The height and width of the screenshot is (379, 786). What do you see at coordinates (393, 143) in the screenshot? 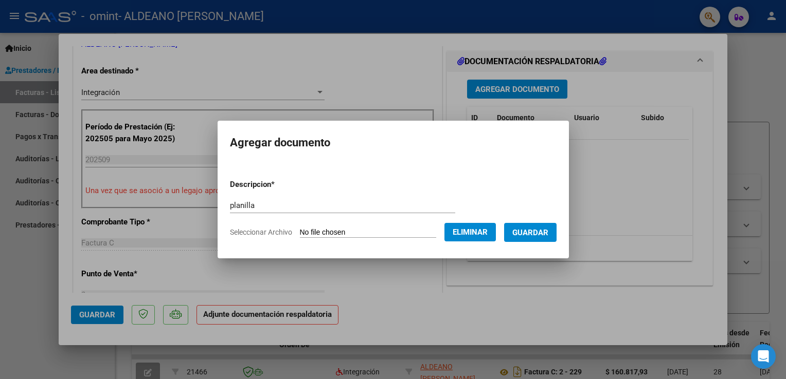
I see `h2: Agregar documento` at bounding box center [393, 143].